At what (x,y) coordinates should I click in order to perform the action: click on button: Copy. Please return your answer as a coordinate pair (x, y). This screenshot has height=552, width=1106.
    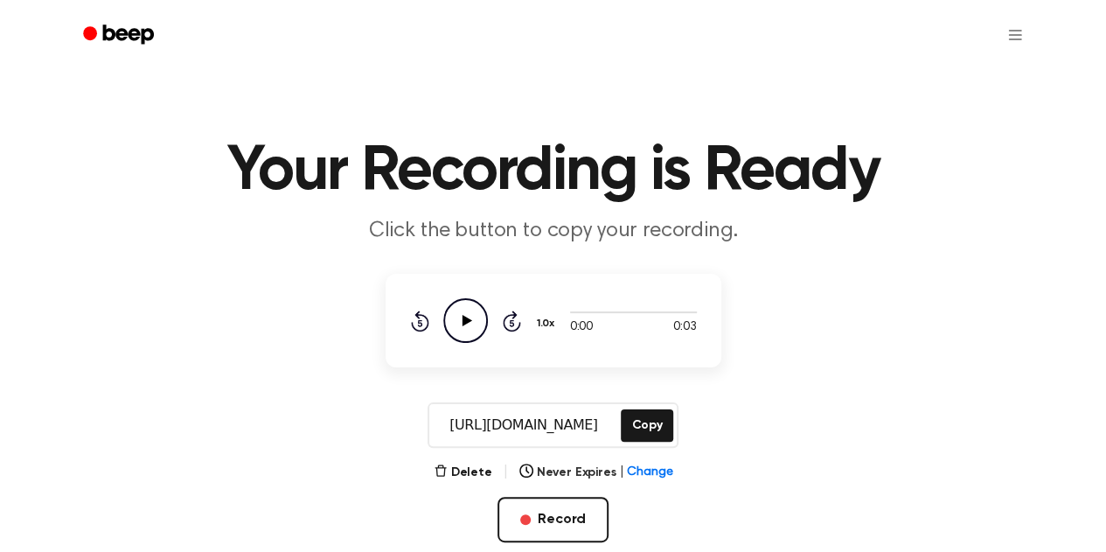
    Looking at the image, I should click on (646, 425).